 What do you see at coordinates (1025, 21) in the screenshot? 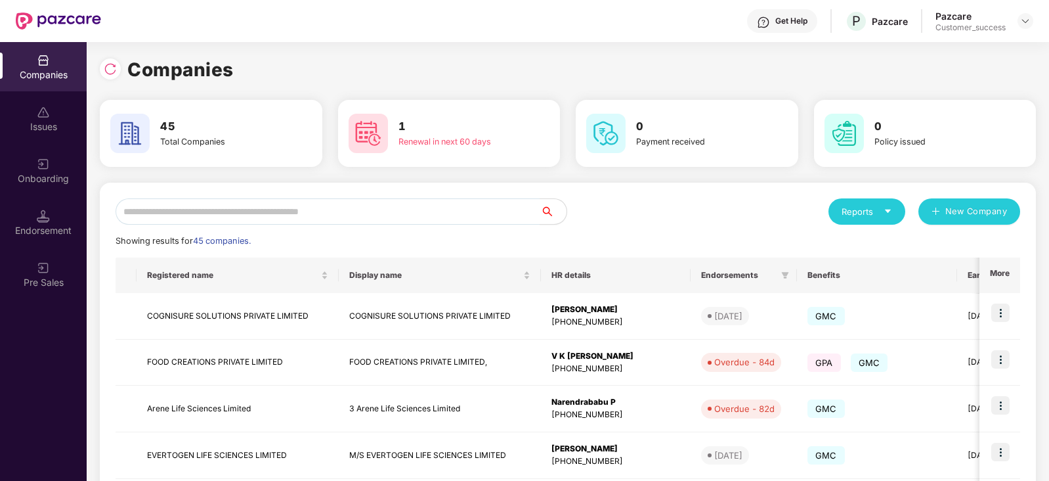
I see `img: svg+xml;base64,PHN2ZyBpZD0iRHJvcGRvd24tMzJ4MzIiIHhtbG5zPSJodHRwOi8vd3d3LnczLm9yZy8yMDAwL3N2ZyIgd2...` at bounding box center [1025, 21].